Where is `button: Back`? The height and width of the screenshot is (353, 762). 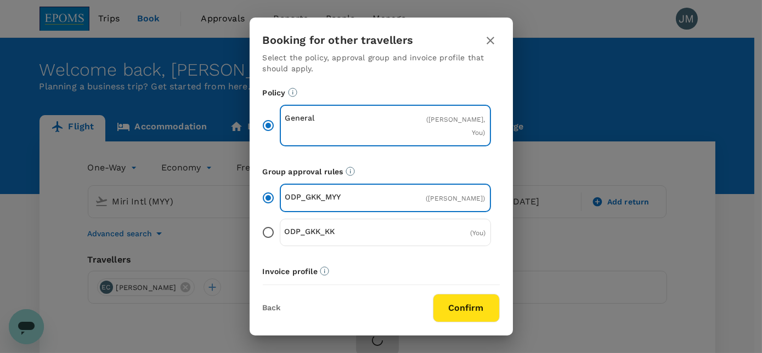
button: Back is located at coordinates (272, 308).